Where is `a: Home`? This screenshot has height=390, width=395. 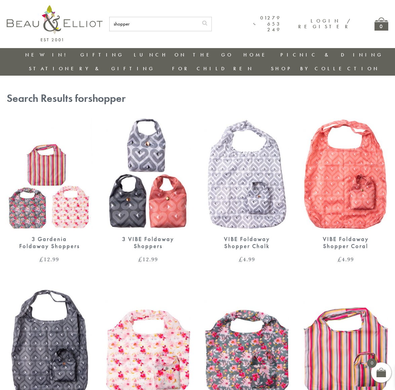 a: Home is located at coordinates (257, 55).